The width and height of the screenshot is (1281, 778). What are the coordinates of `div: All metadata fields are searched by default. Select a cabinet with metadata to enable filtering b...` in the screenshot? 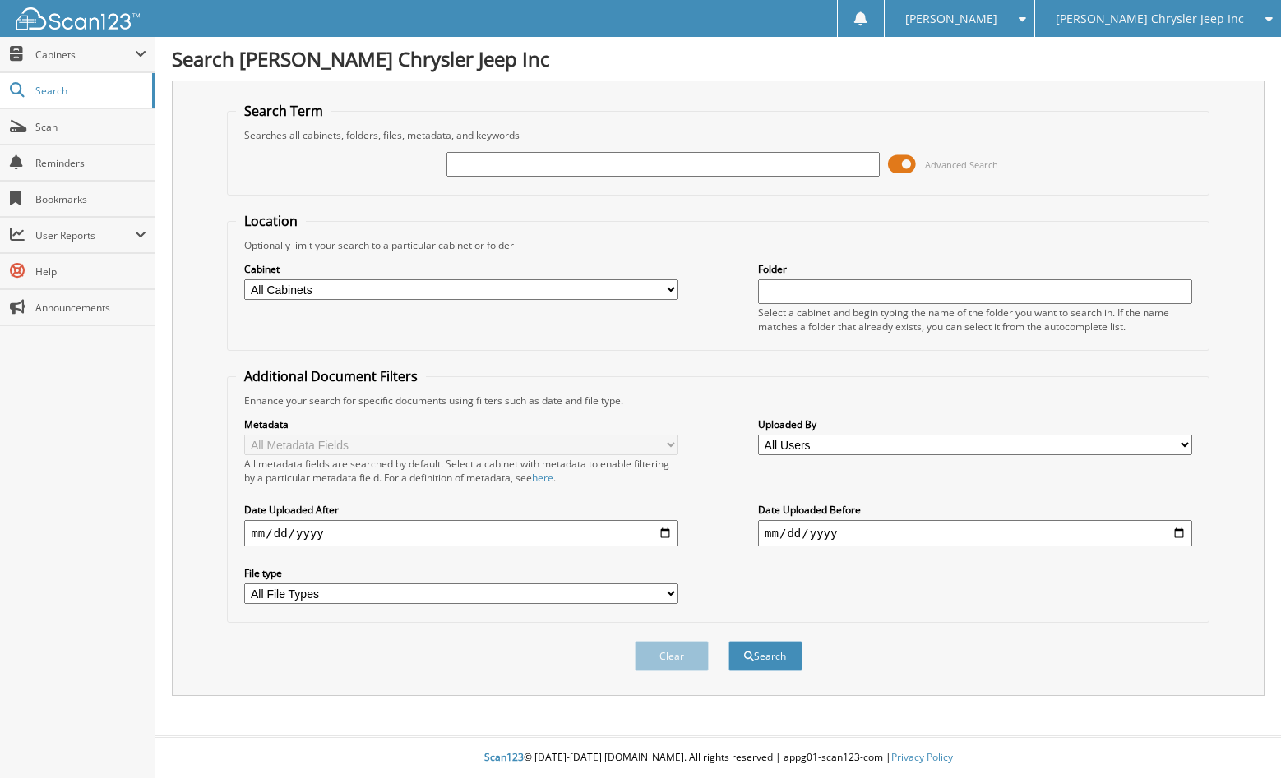 It's located at (460, 471).